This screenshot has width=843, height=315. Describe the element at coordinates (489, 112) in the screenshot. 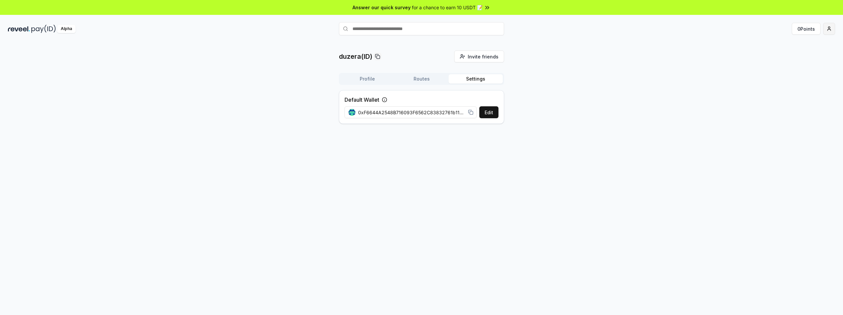

I see `button: Edit` at that location.